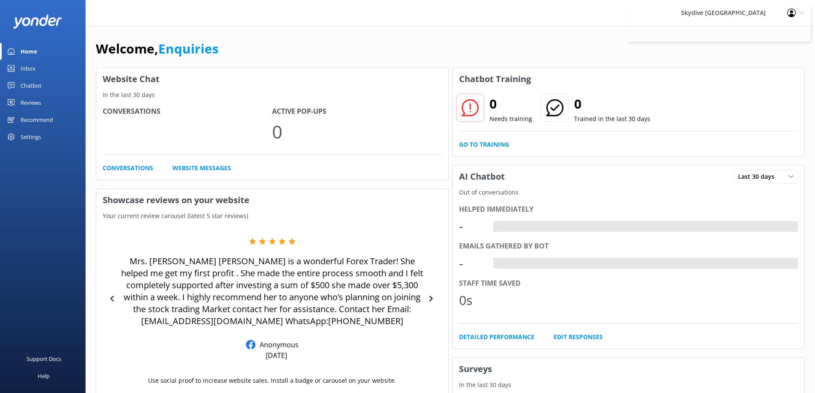 The height and width of the screenshot is (393, 815). What do you see at coordinates (357, 112) in the screenshot?
I see `h4: Active Pop-ups` at bounding box center [357, 112].